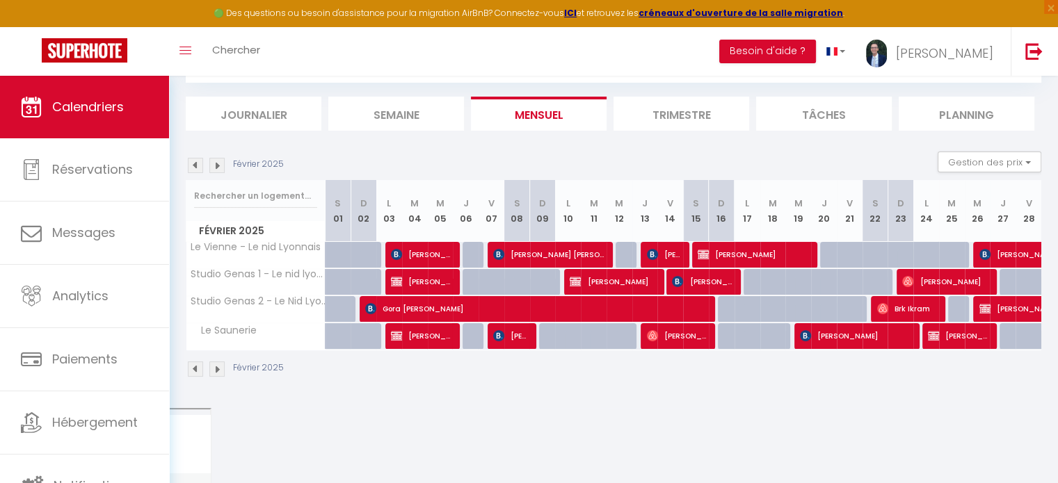 The image size is (1058, 483). I want to click on th: 23, so click(900, 211).